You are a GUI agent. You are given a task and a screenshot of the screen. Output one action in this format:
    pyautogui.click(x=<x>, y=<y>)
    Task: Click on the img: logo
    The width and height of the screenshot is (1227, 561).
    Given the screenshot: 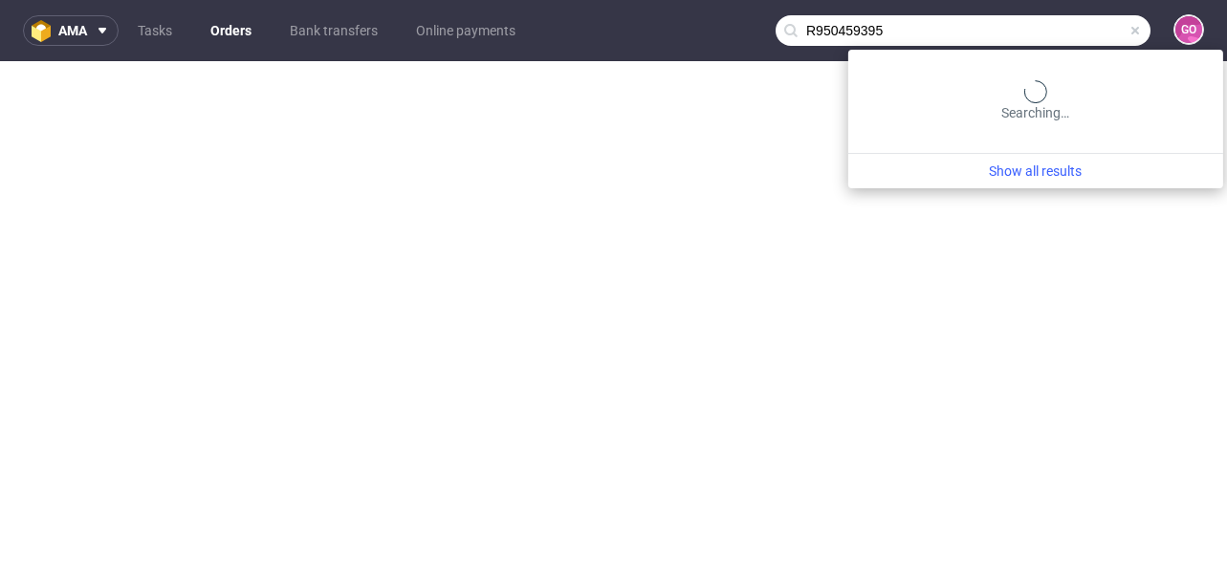 What is the action you would take?
    pyautogui.click(x=45, y=31)
    